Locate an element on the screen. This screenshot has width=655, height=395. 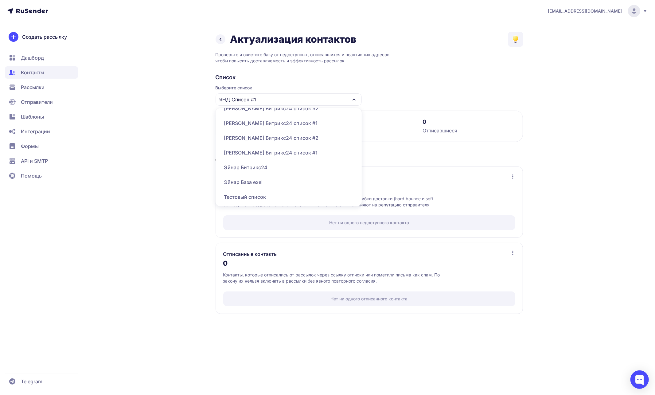
div: Тестовый список is located at coordinates (289, 197).